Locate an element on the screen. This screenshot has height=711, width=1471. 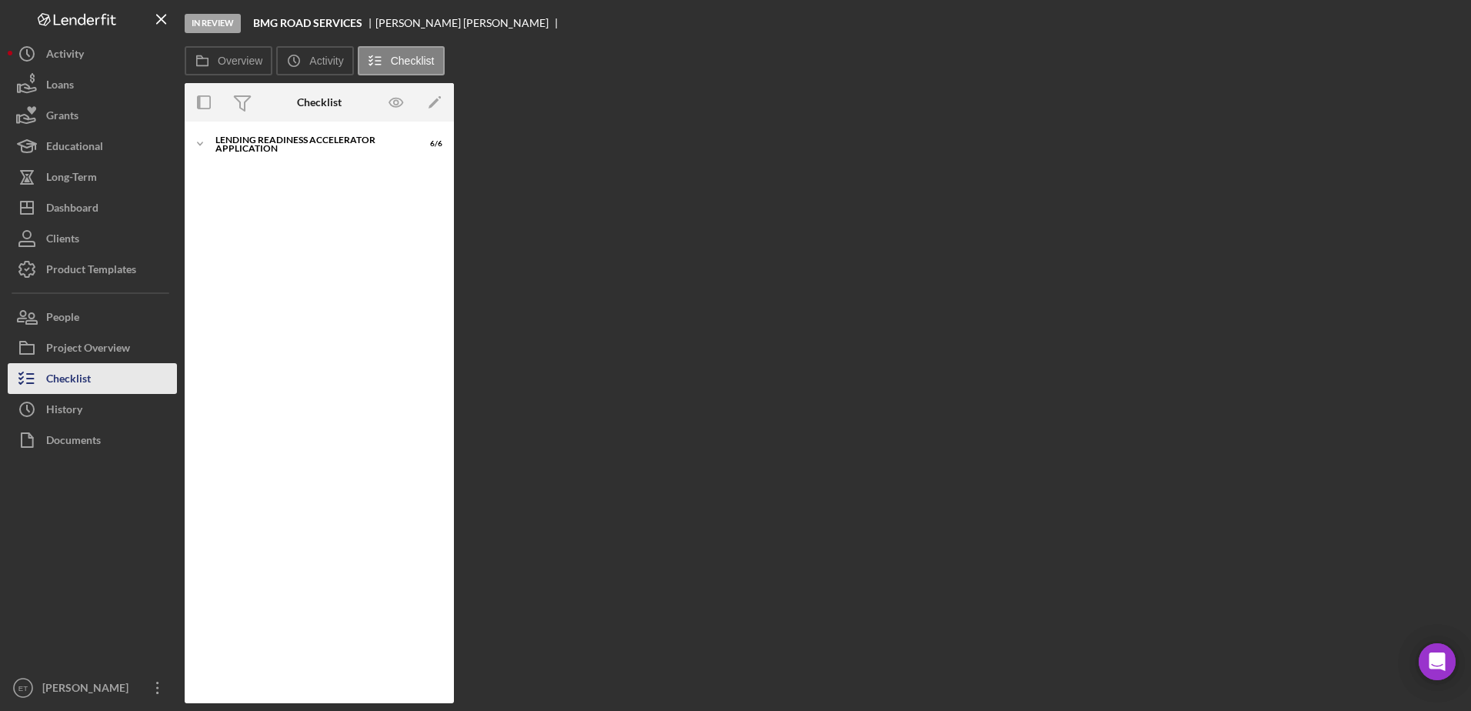
a: Clients is located at coordinates (92, 238).